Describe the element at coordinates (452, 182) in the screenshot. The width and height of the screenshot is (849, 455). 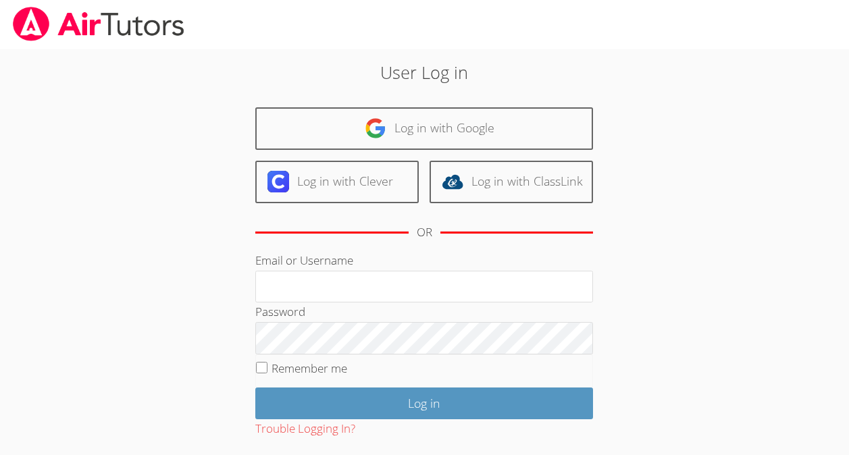
I see `img: classlink-logo-d6bb404cc1216ec64c9a2012d9dc4662098be43eaf13dc465df04b49fa7ab582.svg` at that location.